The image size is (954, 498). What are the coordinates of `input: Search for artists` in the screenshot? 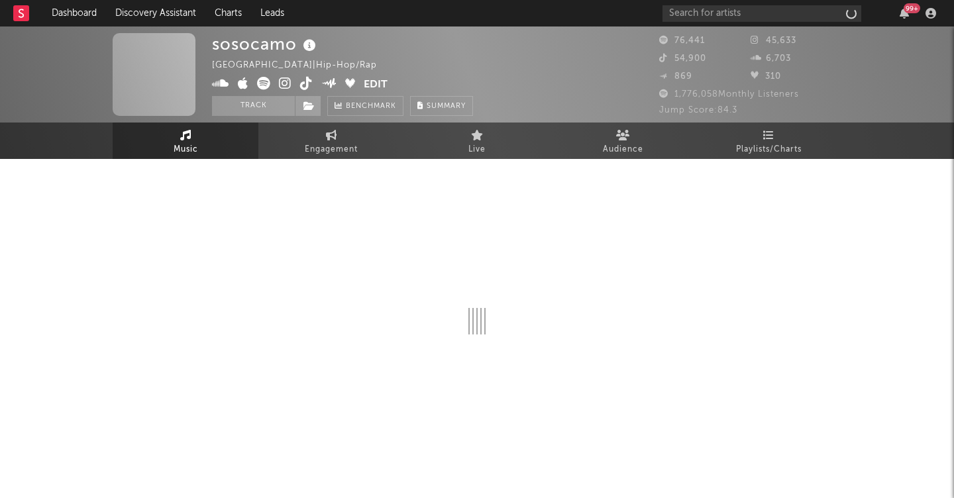 It's located at (762, 13).